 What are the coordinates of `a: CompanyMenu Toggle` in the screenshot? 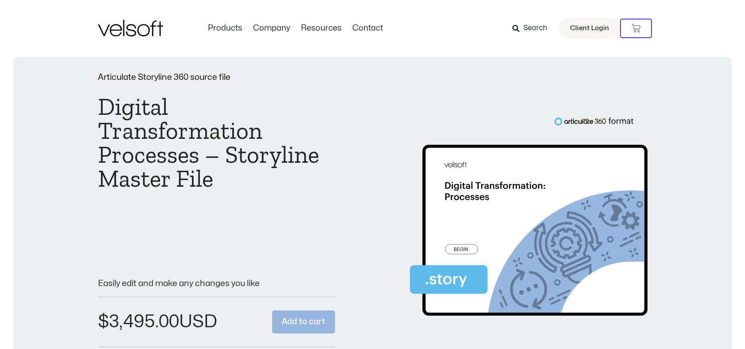 It's located at (272, 28).